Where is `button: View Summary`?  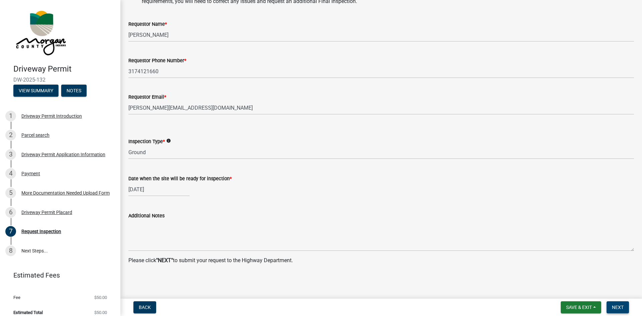 button: View Summary is located at coordinates (36, 91).